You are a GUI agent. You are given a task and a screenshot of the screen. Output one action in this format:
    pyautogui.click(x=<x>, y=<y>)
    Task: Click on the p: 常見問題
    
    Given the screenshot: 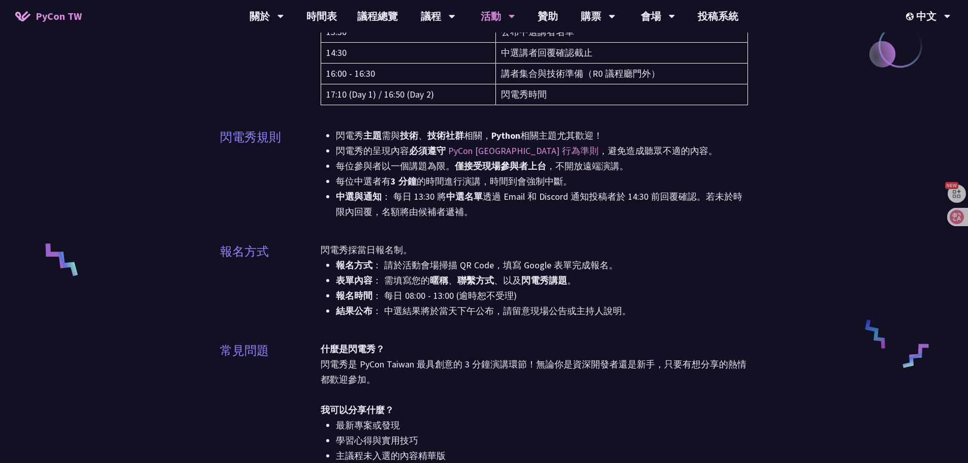 What is the action you would take?
    pyautogui.click(x=244, y=351)
    